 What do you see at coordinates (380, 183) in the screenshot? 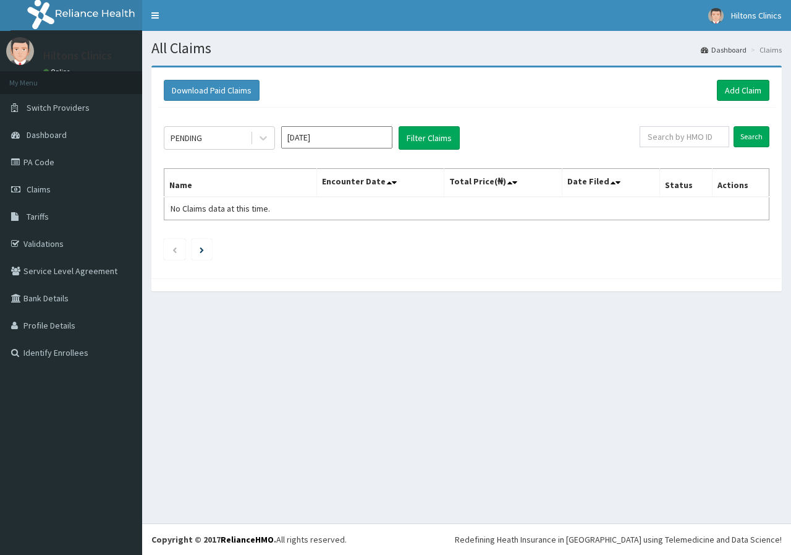
I see `th: Encounter Date` at bounding box center [380, 183].